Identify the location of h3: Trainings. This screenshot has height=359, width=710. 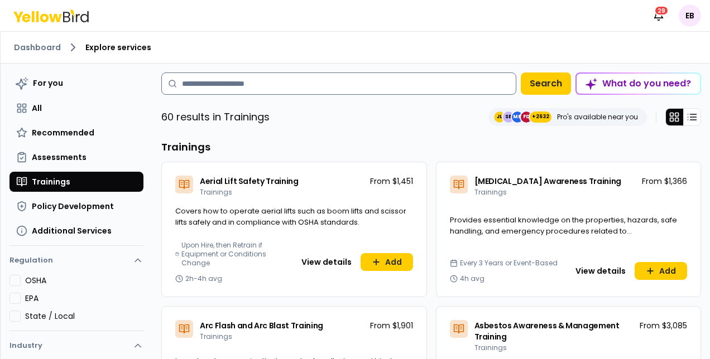
(431, 147).